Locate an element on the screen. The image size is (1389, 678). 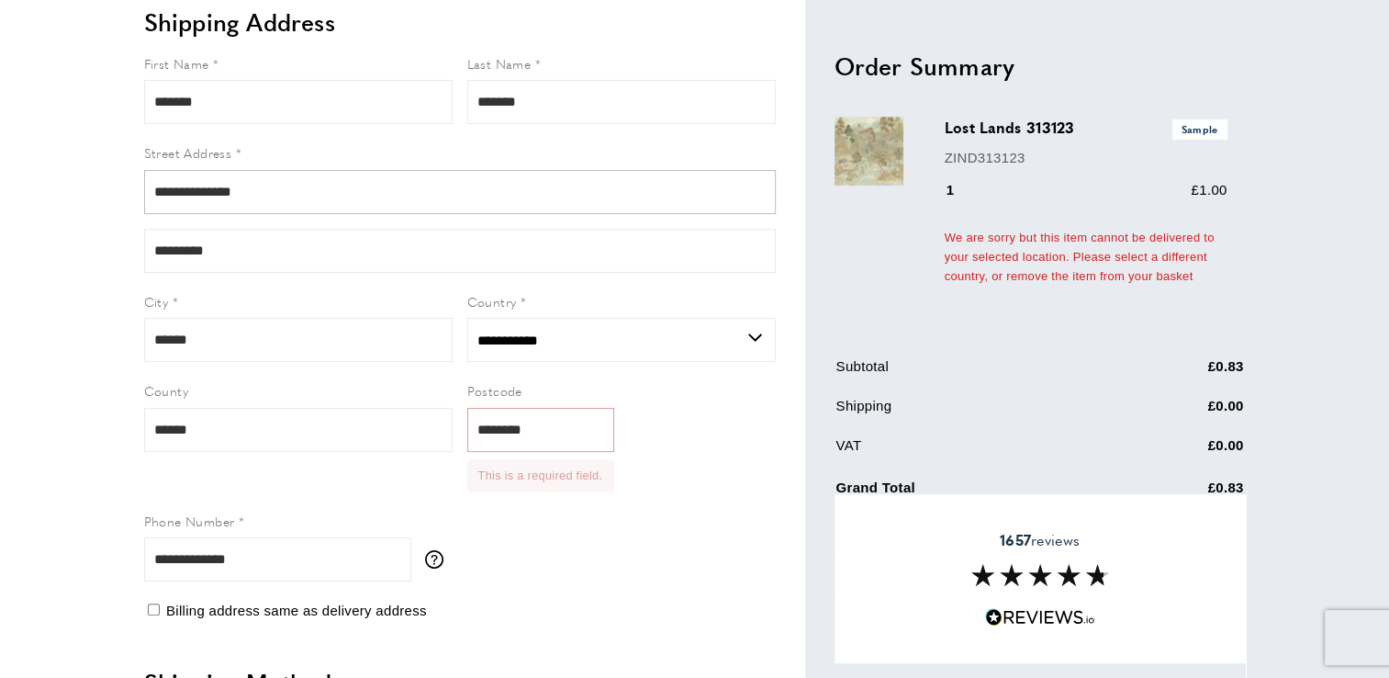
img: Lost Lands 313123 is located at coordinates (869, 152).